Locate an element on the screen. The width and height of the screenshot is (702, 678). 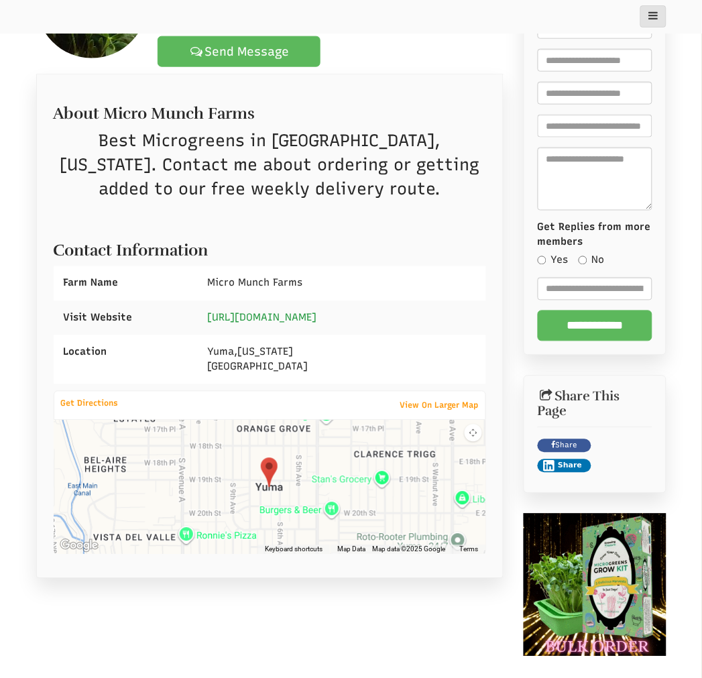
img: Google is located at coordinates (79, 546).